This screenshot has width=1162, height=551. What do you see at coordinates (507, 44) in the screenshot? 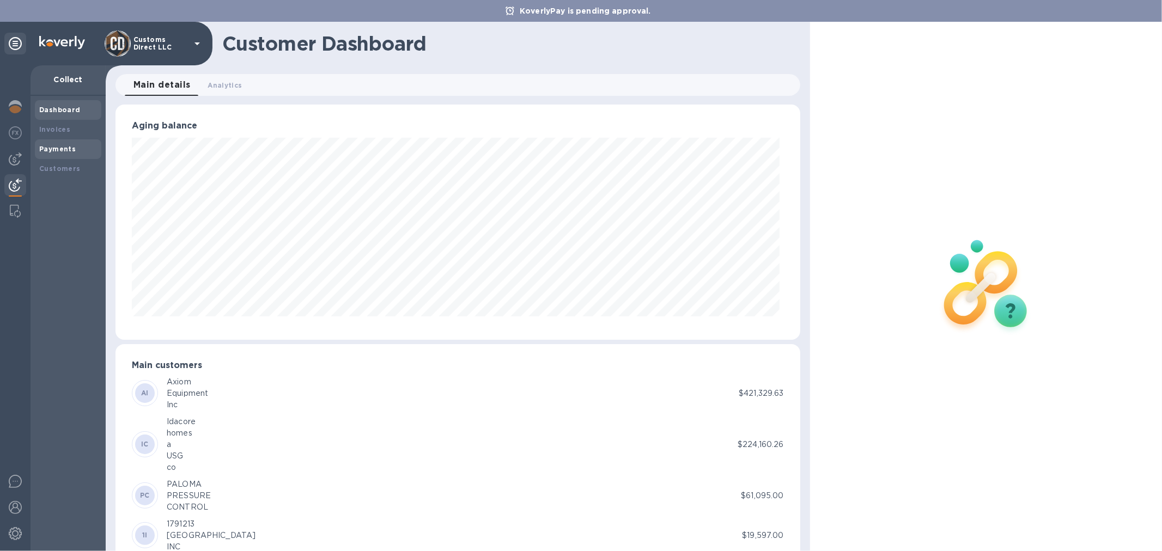
I see `h1: Customer Dashboard` at bounding box center [507, 44].